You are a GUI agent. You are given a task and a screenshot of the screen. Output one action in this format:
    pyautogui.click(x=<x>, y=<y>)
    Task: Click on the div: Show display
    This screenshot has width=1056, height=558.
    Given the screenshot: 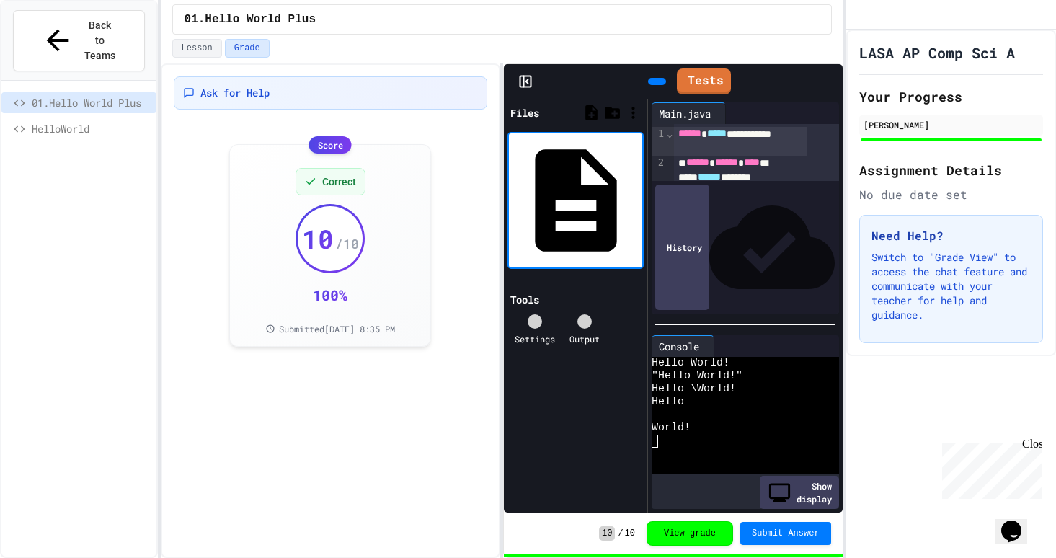 What is the action you would take?
    pyautogui.click(x=799, y=492)
    